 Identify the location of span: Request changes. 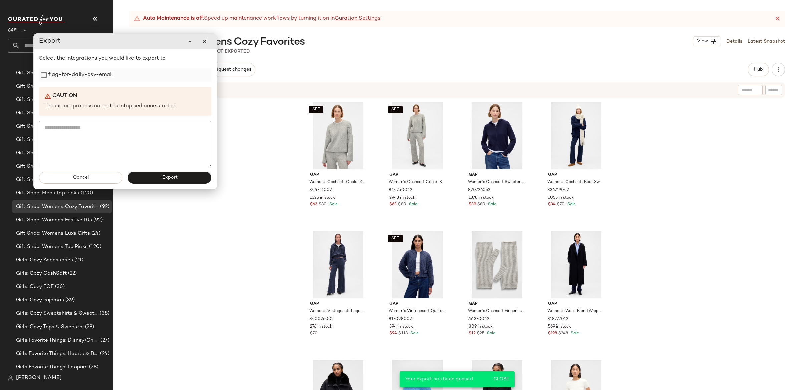
(232, 69).